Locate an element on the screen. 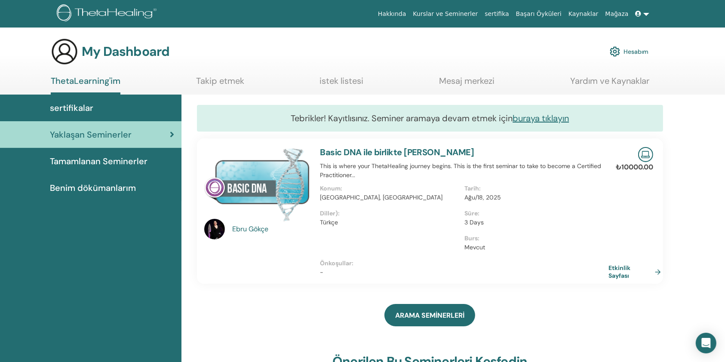 This screenshot has width=725, height=362. p: Türkçe is located at coordinates (390, 222).